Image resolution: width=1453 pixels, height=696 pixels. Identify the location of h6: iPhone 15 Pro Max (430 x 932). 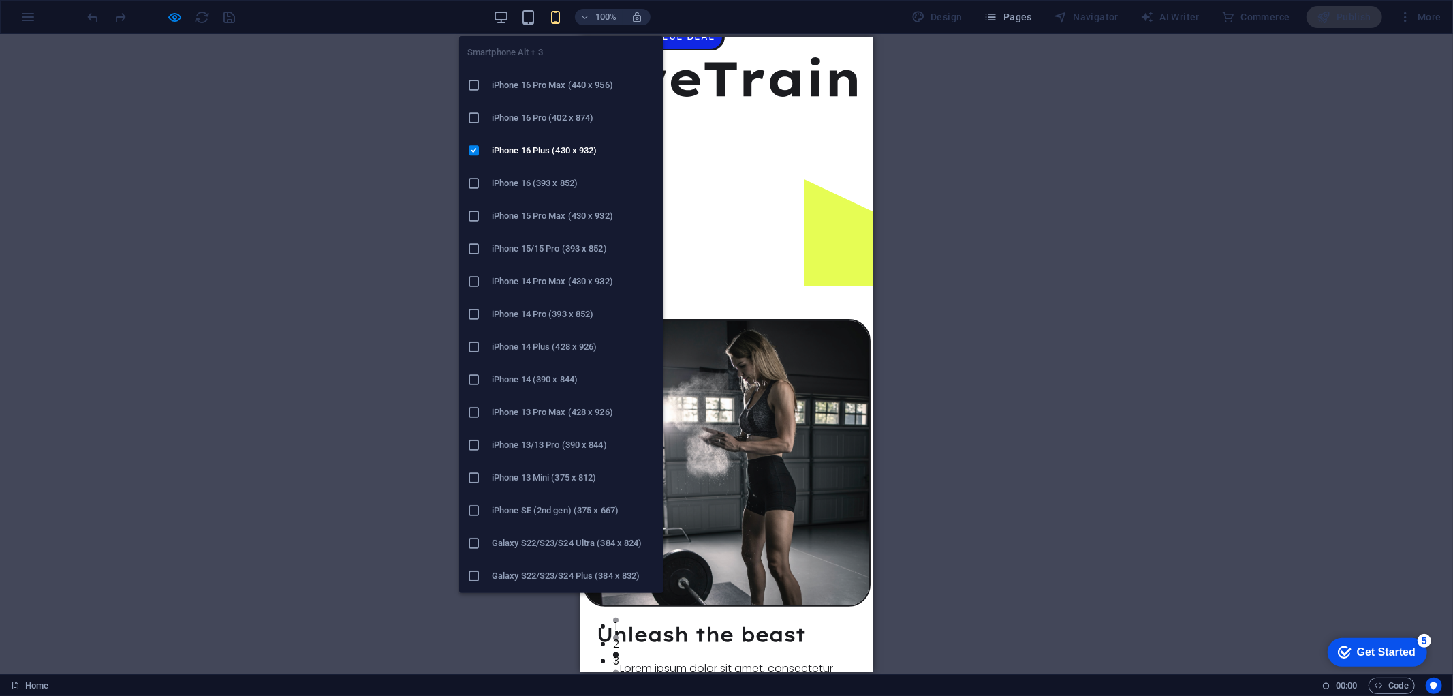
(574, 216).